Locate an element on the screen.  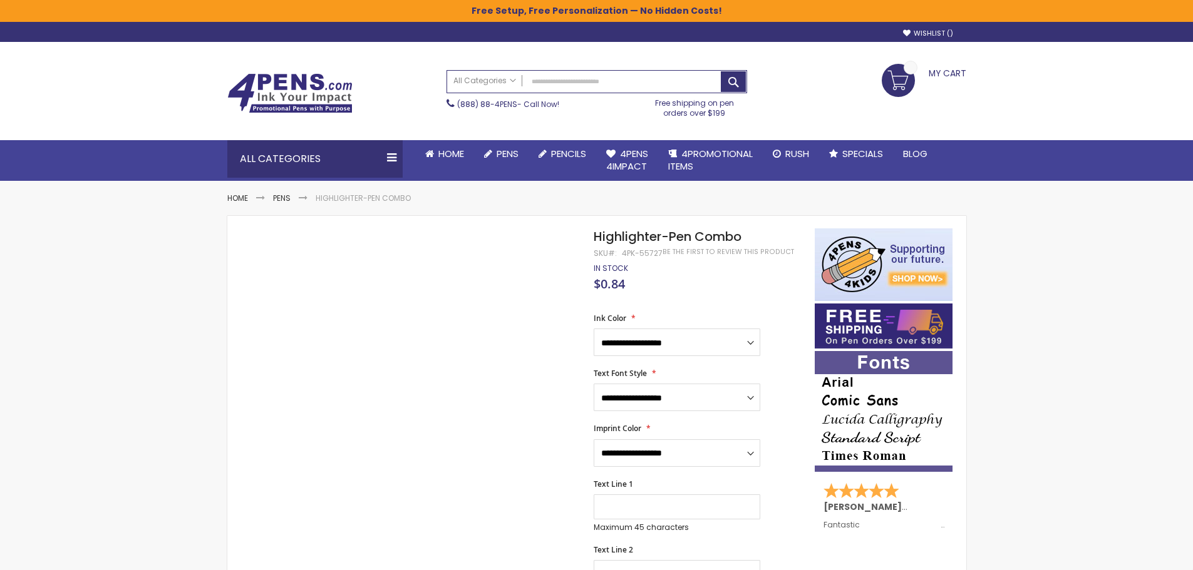
span: Text Font Style is located at coordinates (620, 373).